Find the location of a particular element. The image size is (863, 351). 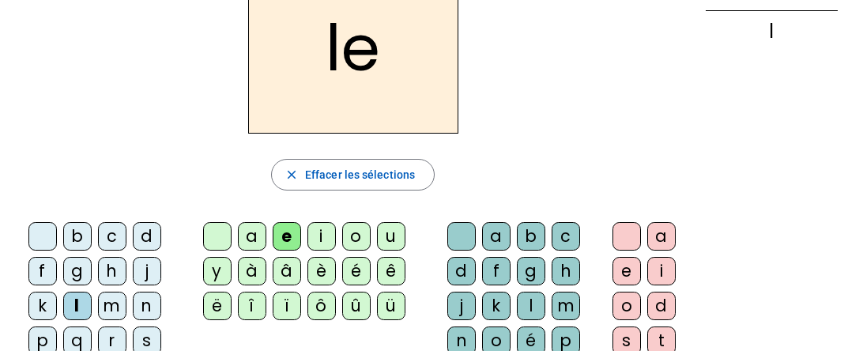

mat-icon: close is located at coordinates (292, 175).